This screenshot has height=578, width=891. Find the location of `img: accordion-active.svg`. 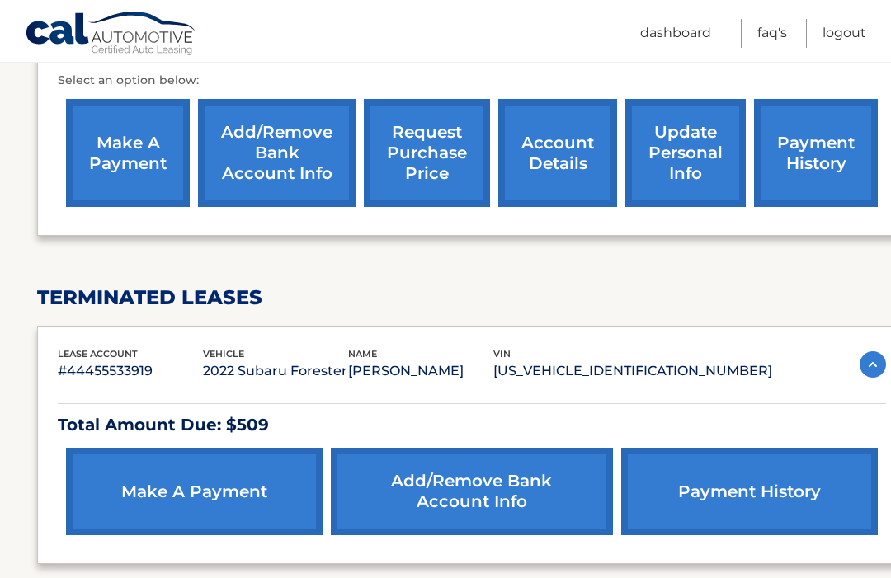

img: accordion-active.svg is located at coordinates (873, 365).